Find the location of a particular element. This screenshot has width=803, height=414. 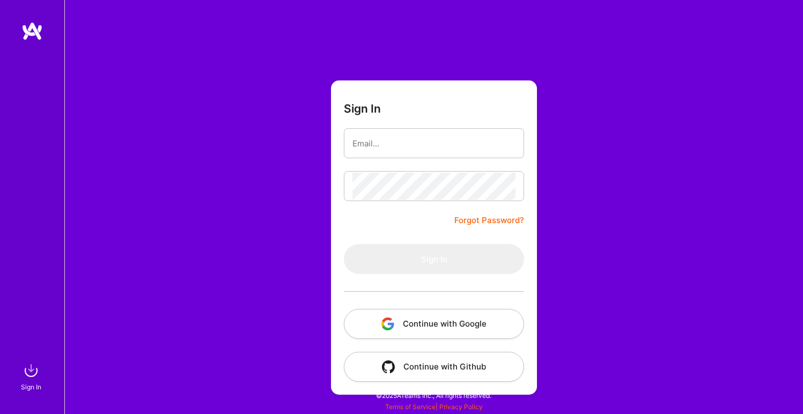

button: Continue with Github is located at coordinates (434, 367).